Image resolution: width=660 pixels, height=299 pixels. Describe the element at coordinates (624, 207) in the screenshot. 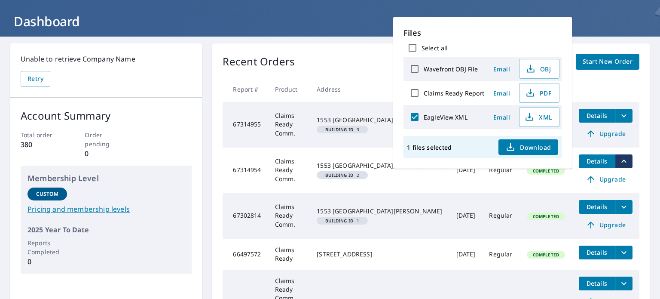

I see `button: filesDropdownBtn-67302814` at that location.